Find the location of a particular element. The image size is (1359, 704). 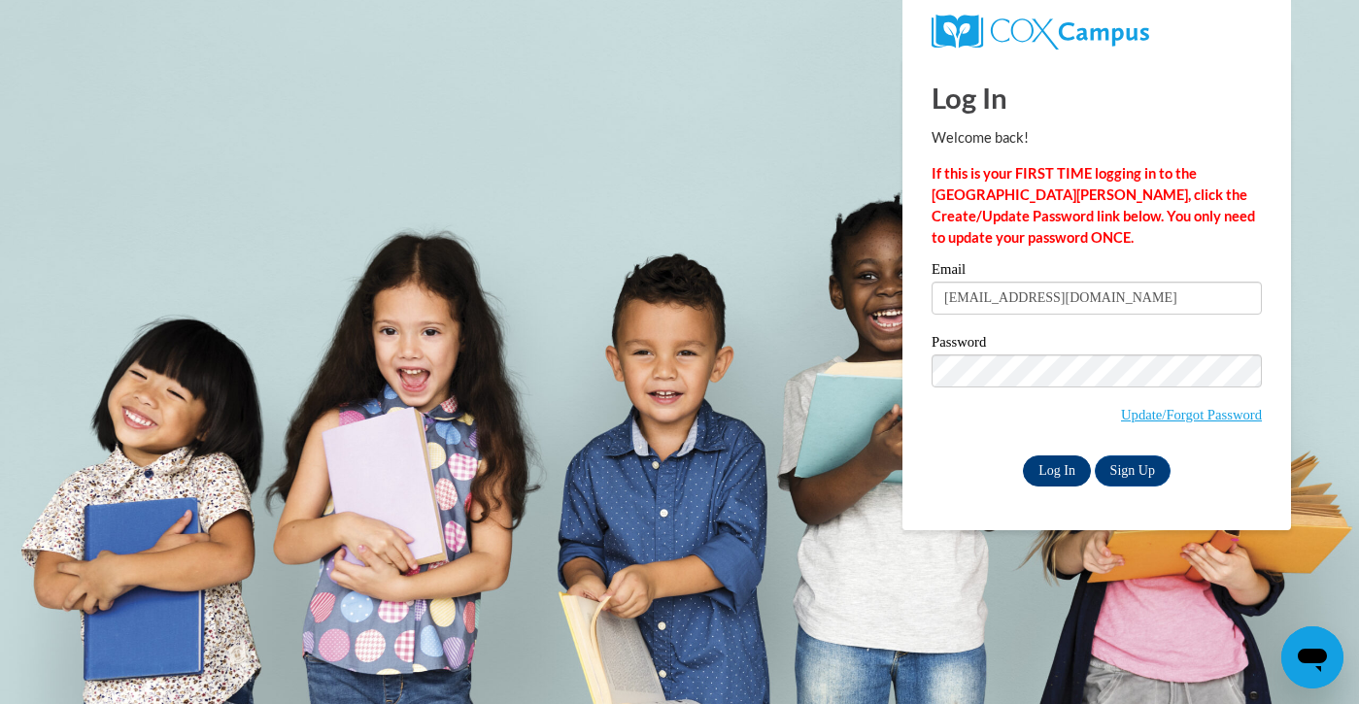

label: Email is located at coordinates (1097, 272).